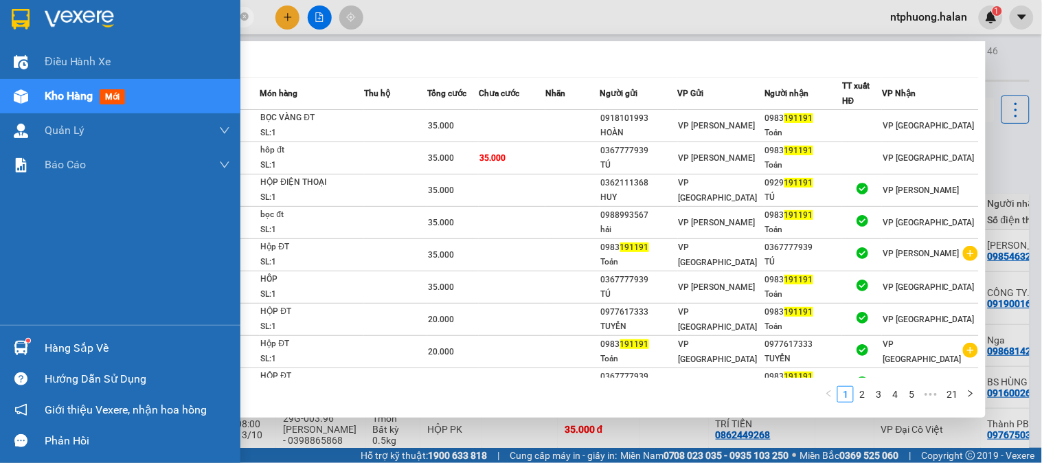  What do you see at coordinates (312, 118) in the screenshot?
I see `div: BỌC VÀNG ĐT` at bounding box center [312, 118].